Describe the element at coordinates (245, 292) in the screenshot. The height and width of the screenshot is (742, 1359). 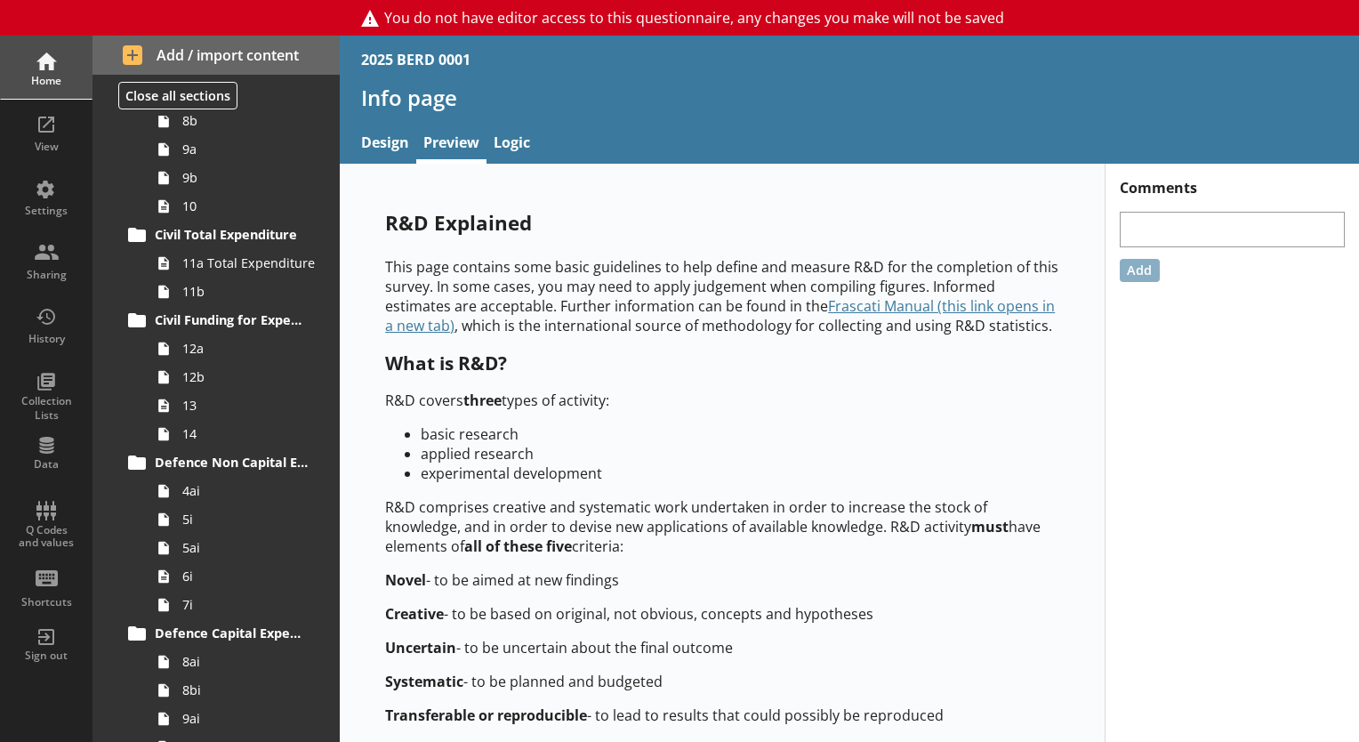
I see `a: 11b` at that location.